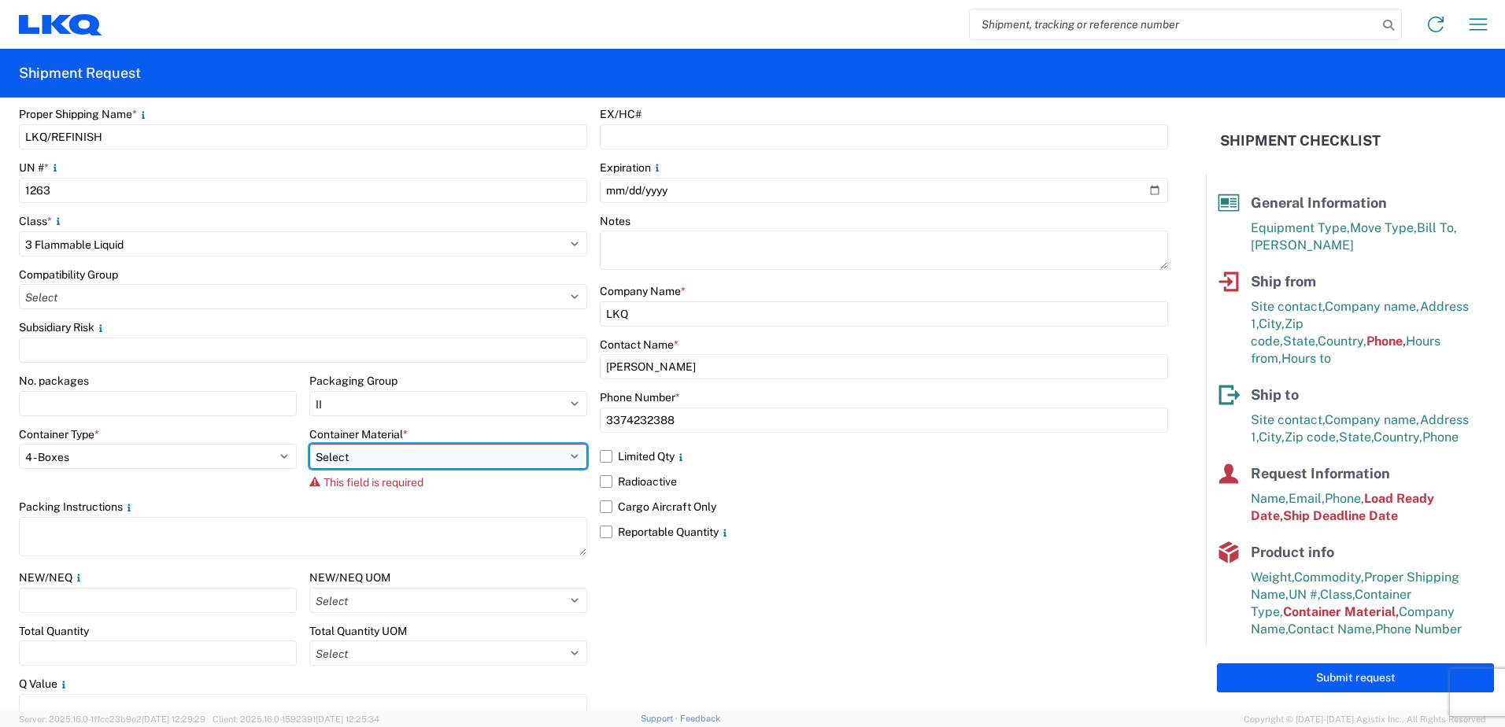  What do you see at coordinates (1300, 141) in the screenshot?
I see `h2: Shipment Checklist` at bounding box center [1300, 141].